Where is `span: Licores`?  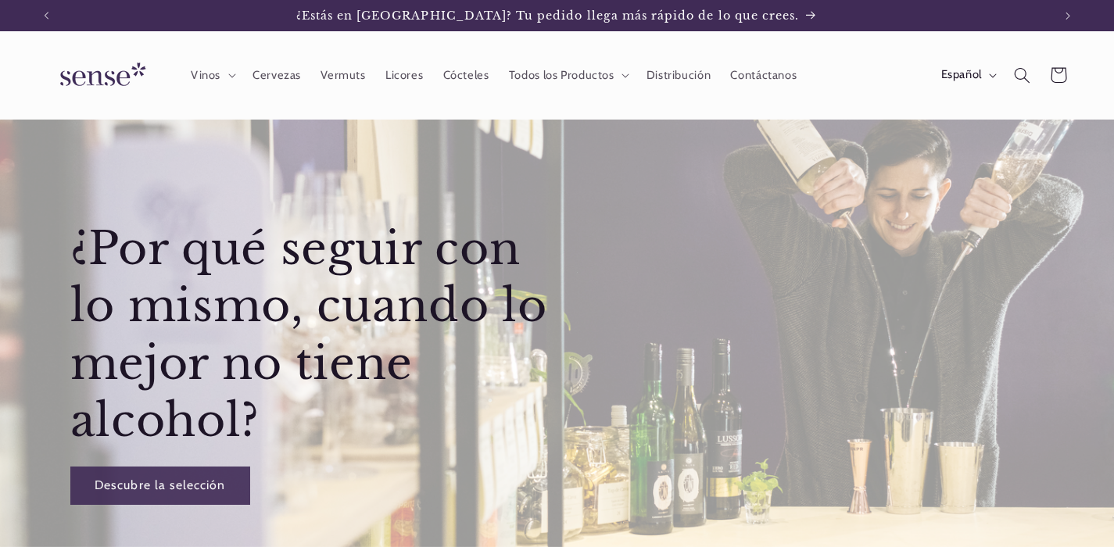
span: Licores is located at coordinates (404, 75).